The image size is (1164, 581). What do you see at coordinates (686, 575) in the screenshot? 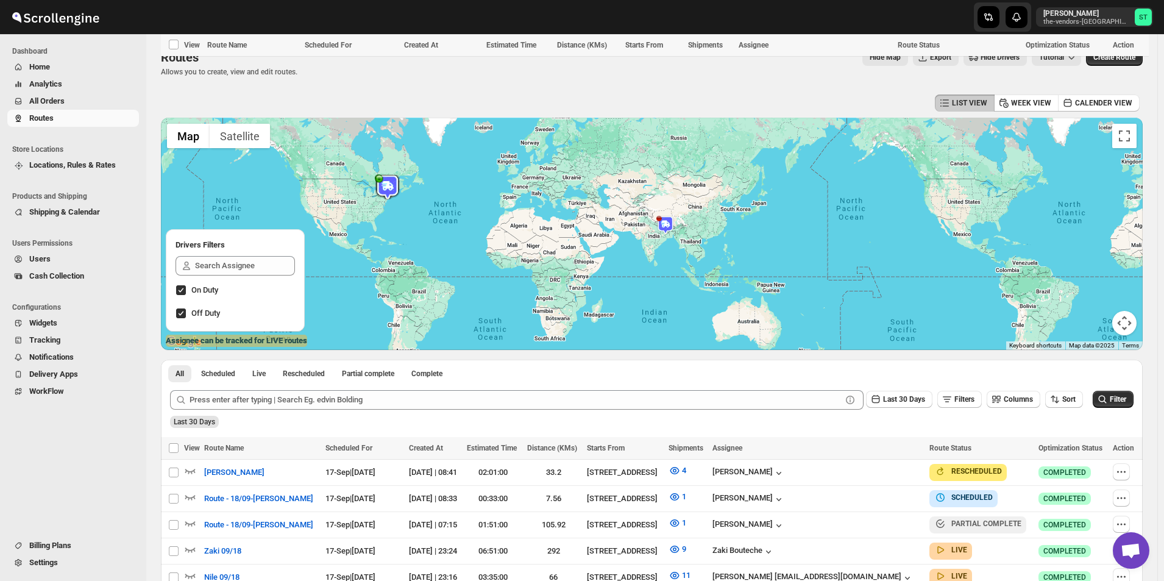
I see `span: 11` at bounding box center [686, 575].